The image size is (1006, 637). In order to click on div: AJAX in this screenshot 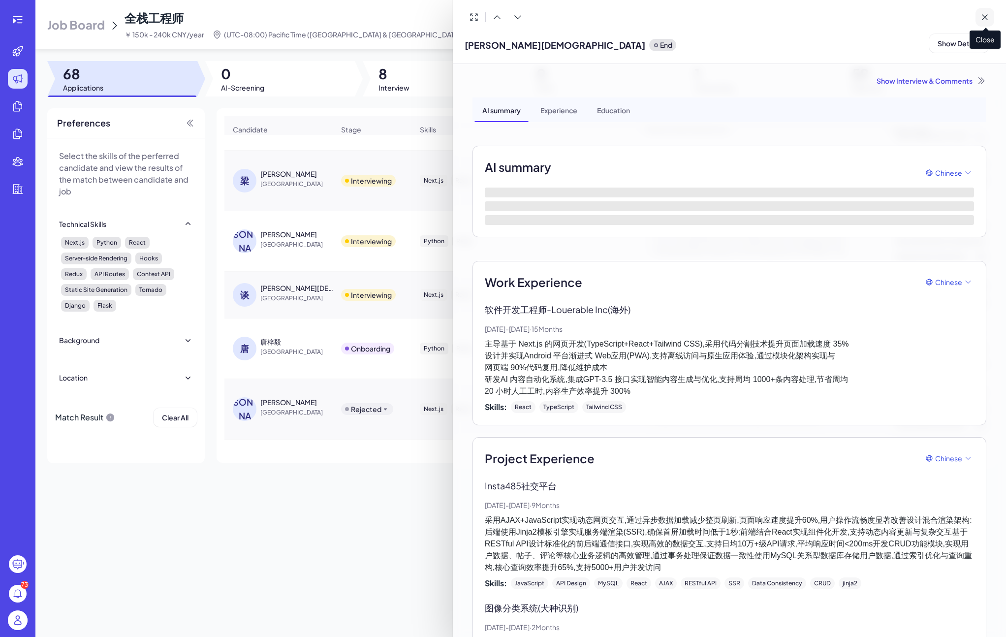, I will do `click(666, 583)`.